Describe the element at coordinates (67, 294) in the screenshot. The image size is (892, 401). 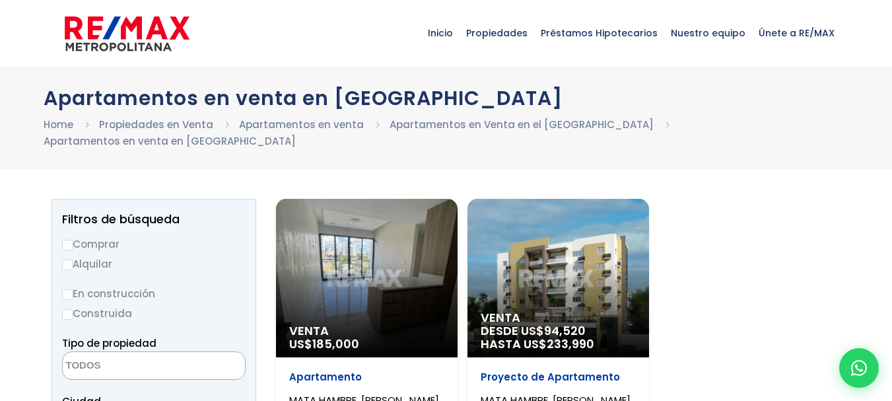
I see `input: En construcción` at that location.